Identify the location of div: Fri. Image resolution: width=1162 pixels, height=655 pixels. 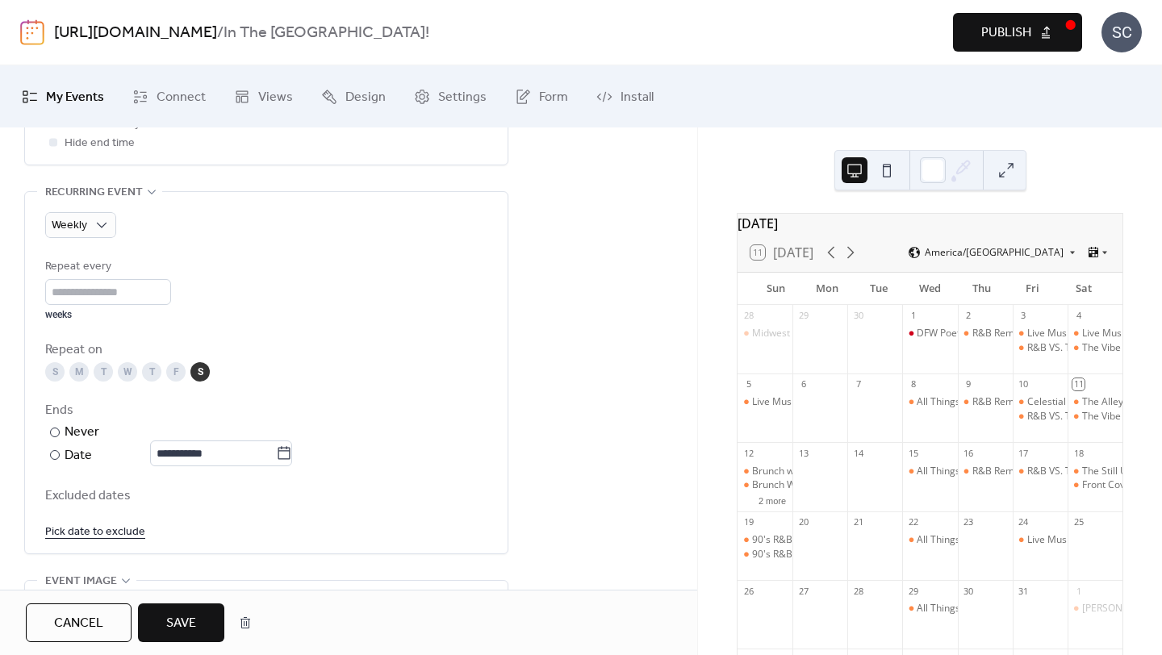
(1033, 289).